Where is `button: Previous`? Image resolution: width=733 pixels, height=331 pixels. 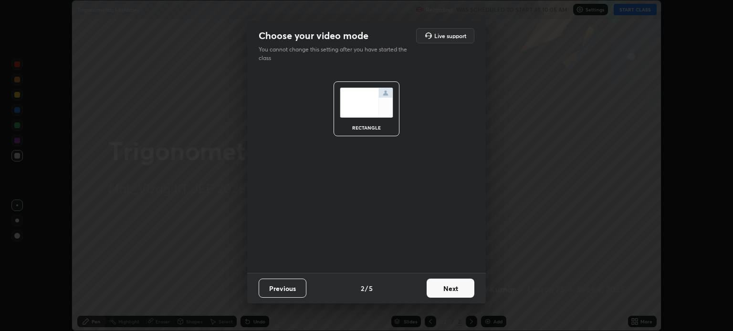
button: Previous is located at coordinates (282, 289).